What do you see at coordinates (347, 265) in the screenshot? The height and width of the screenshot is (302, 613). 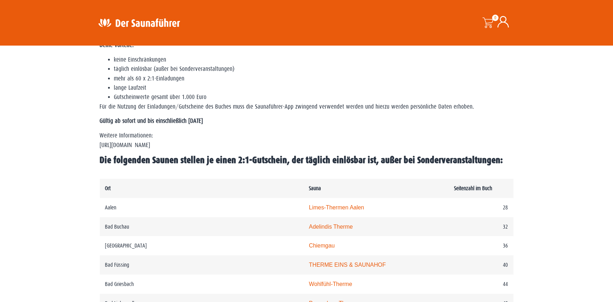 I see `a: THERME EINS & SAUNAHOF` at bounding box center [347, 265].